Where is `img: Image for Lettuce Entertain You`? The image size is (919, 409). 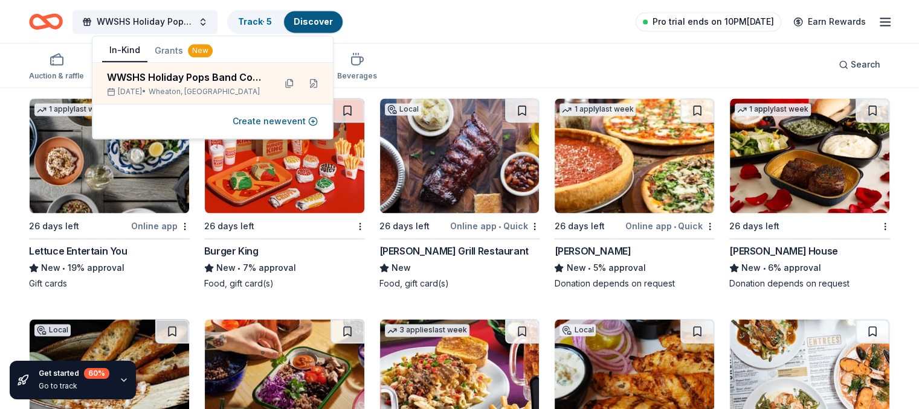 img: Image for Lettuce Entertain You is located at coordinates (109, 156).